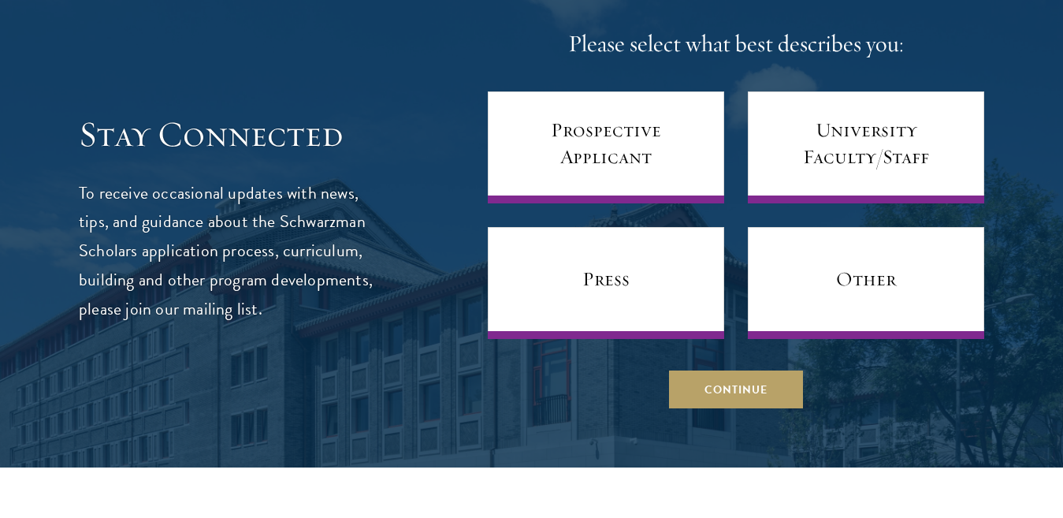  I want to click on h4: Please select what best describes you:, so click(736, 44).